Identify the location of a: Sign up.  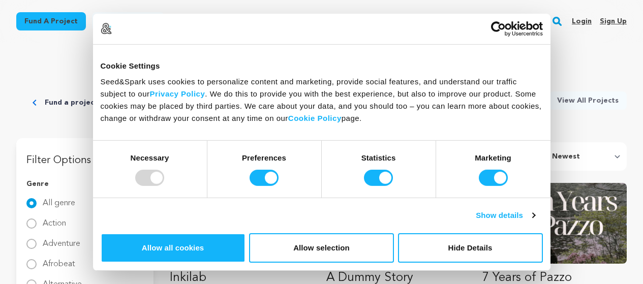
(613, 21).